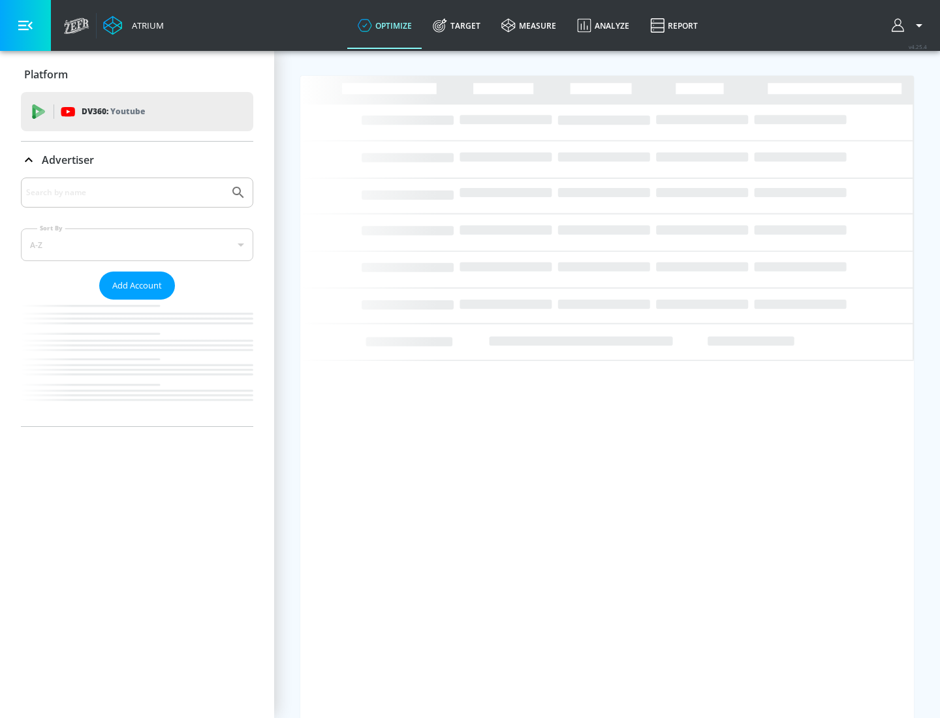 The width and height of the screenshot is (940, 718). What do you see at coordinates (137, 363) in the screenshot?
I see `nav: list of Advertiser` at bounding box center [137, 363].